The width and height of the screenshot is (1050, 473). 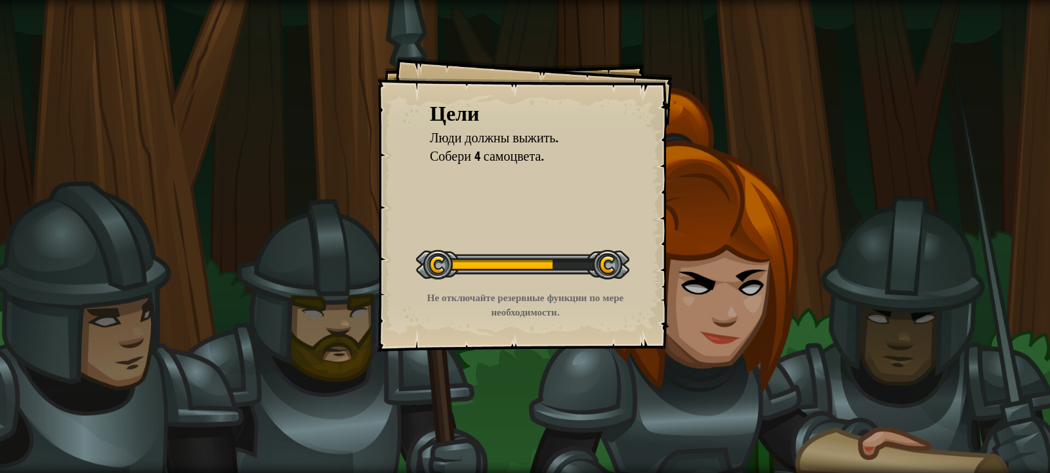 I want to click on font: Собери 4 самоцвета., so click(x=487, y=156).